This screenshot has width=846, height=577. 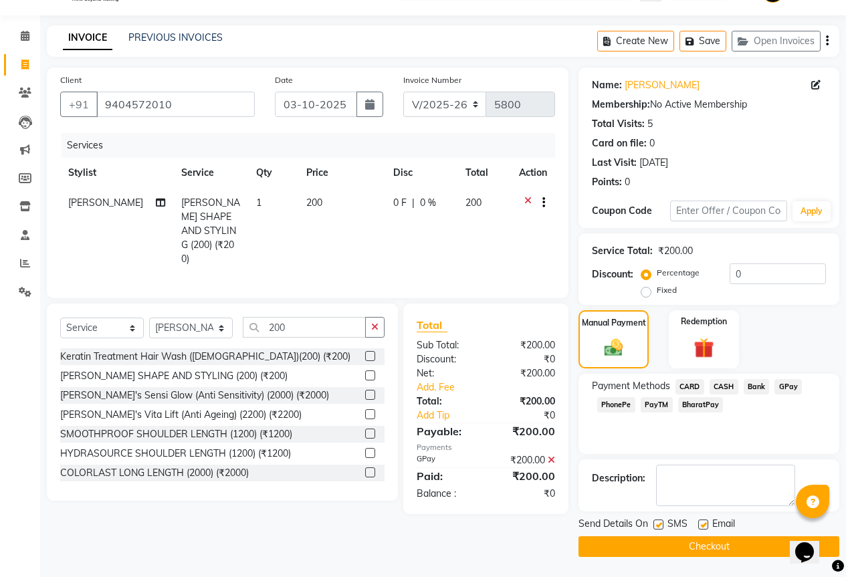 What do you see at coordinates (678, 273) in the screenshot?
I see `label: Percentage` at bounding box center [678, 273].